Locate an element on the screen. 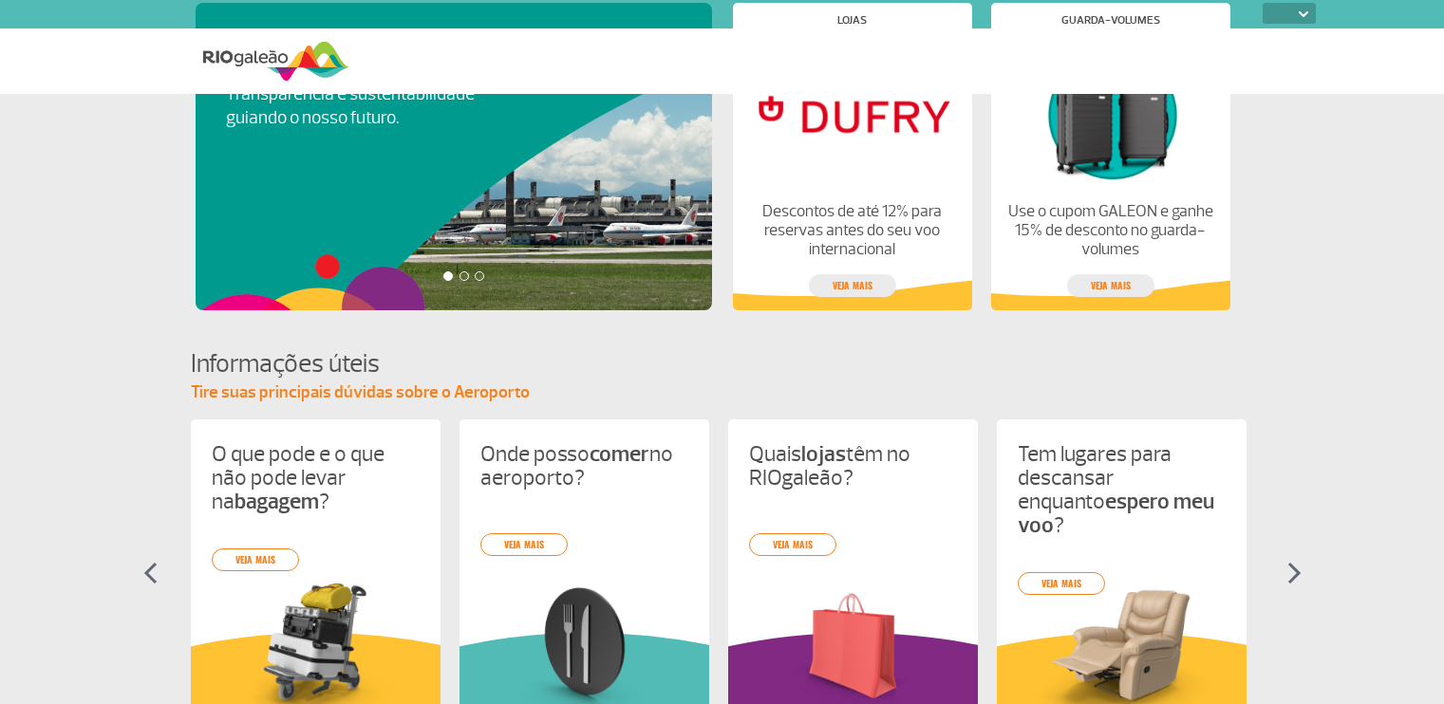 The height and width of the screenshot is (704, 1444). p: Use o cupom GALEON e ganhe 15% de desconto no guarda-volumes is located at coordinates (1110, 231).